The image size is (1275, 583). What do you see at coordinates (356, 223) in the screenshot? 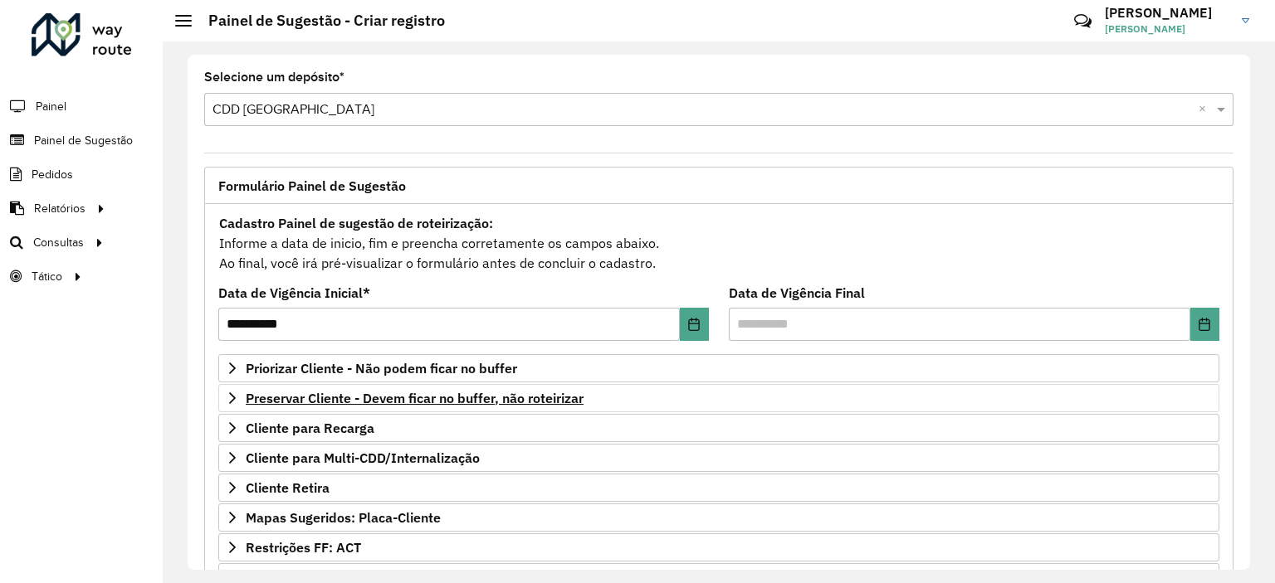
I see `strong: Cadastro Painel de sugestão de roteirização:` at bounding box center [356, 223].